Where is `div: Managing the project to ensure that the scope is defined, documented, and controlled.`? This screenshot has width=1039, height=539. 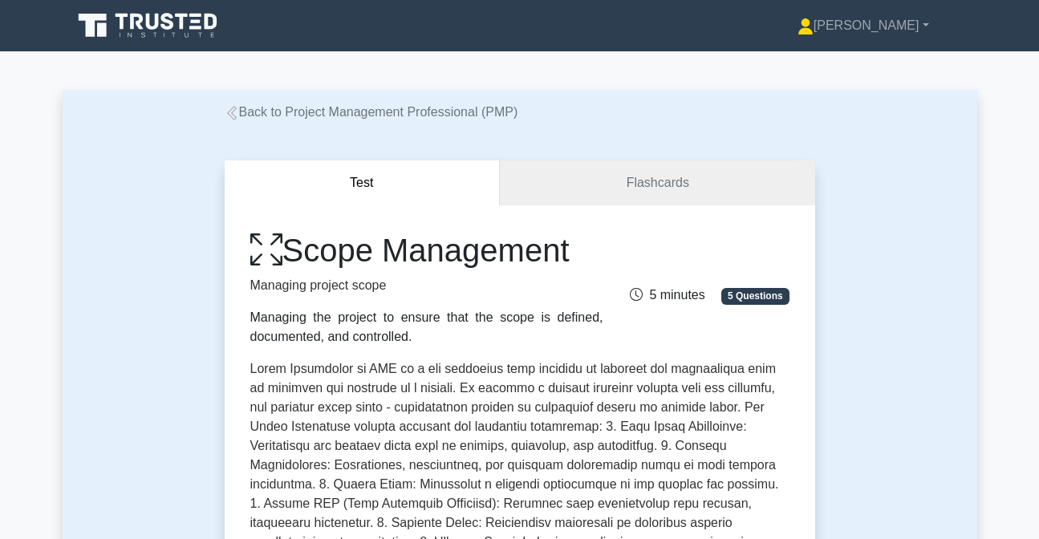 div: Managing the project to ensure that the scope is defined, documented, and controlled. is located at coordinates (427, 327).